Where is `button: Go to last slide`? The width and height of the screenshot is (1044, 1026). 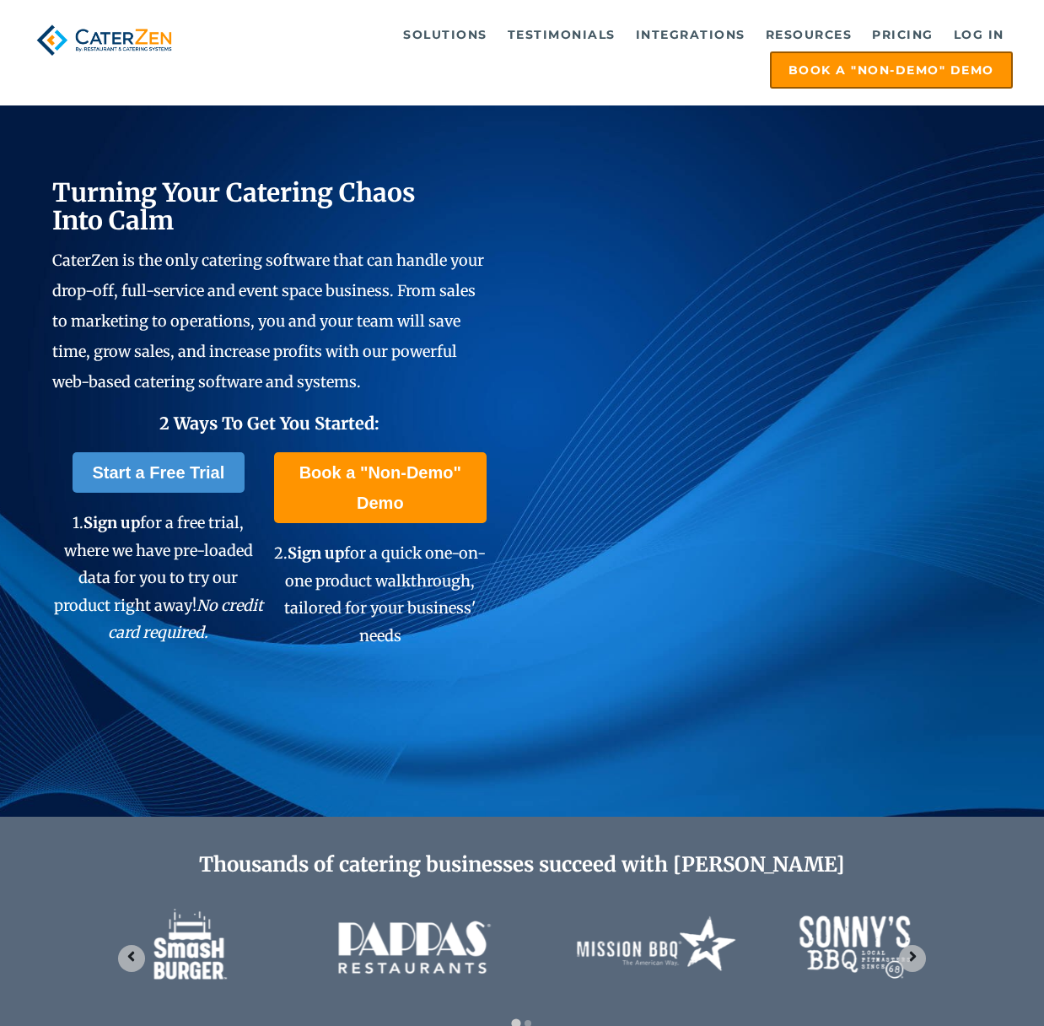 button: Go to last slide is located at coordinates (132, 958).